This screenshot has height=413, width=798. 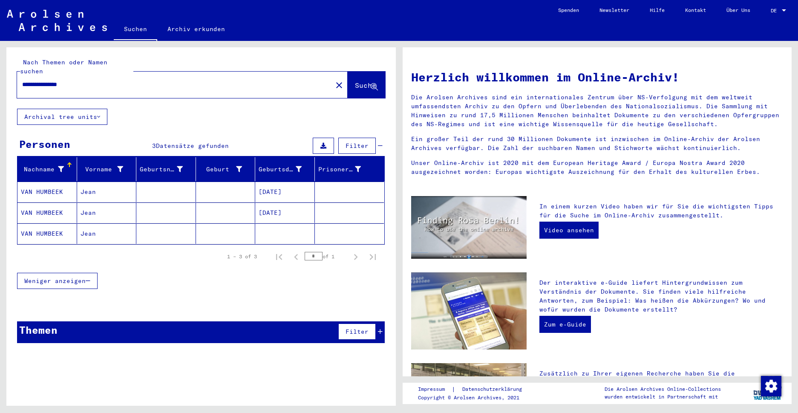 I want to click on mat-header-cell: Geburt‏, so click(x=226, y=169).